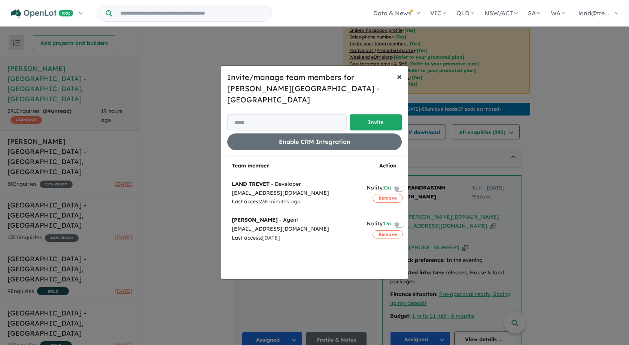 Image resolution: width=629 pixels, height=345 pixels. What do you see at coordinates (192, 13) in the screenshot?
I see `input: Try estate name, suburb, builder or developer` at bounding box center [192, 13].